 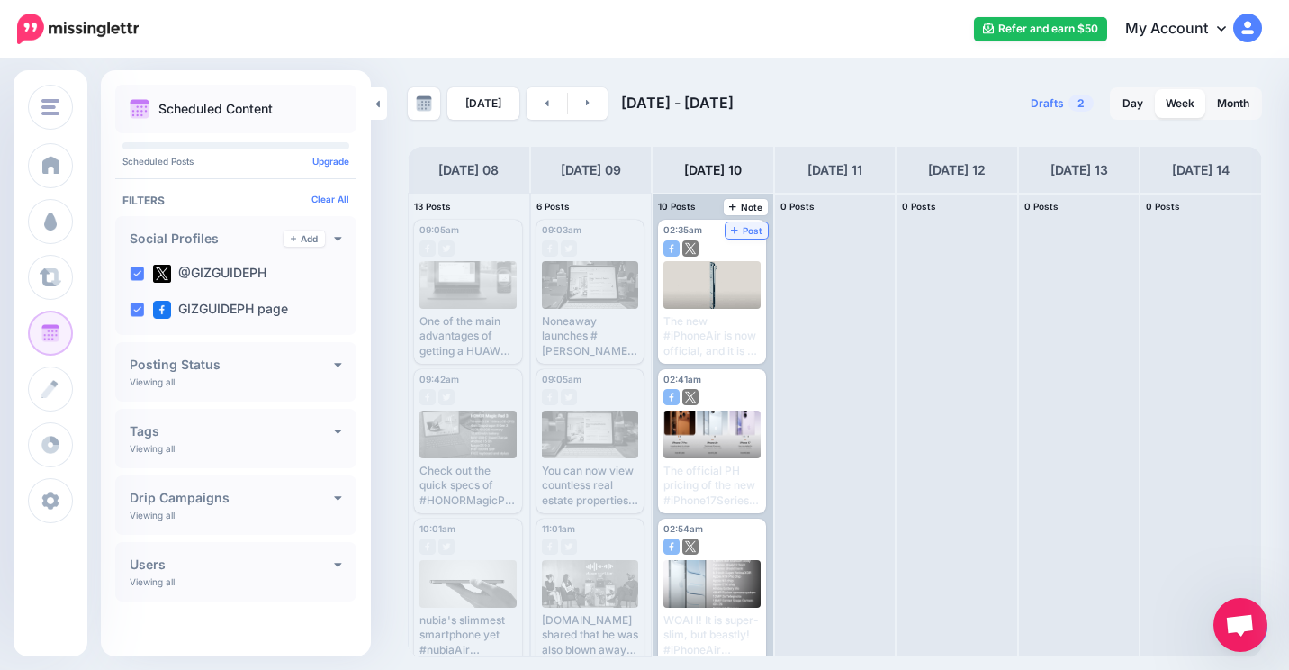 What do you see at coordinates (424, 104) in the screenshot?
I see `img: calendar-grey-darker.png` at bounding box center [424, 104].